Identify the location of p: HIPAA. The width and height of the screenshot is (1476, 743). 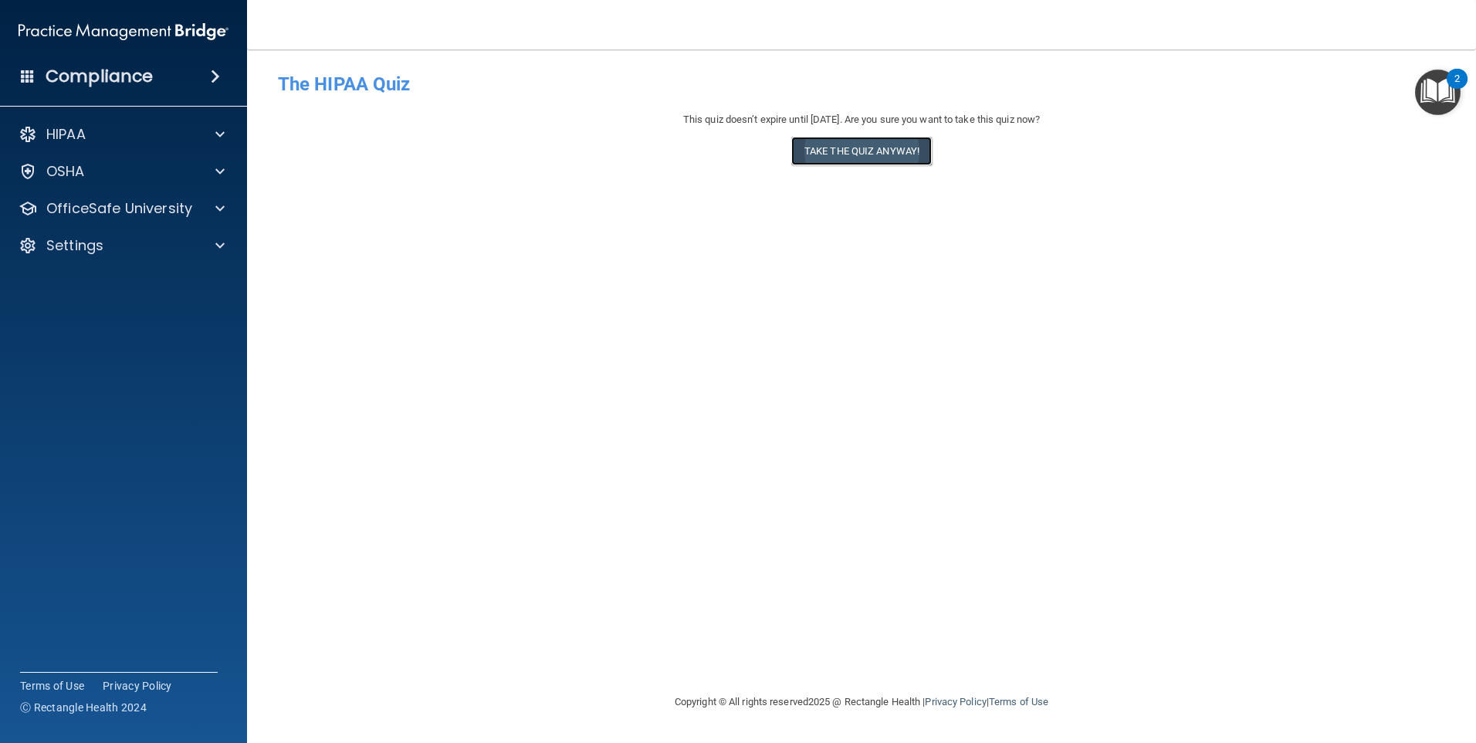
(66, 134).